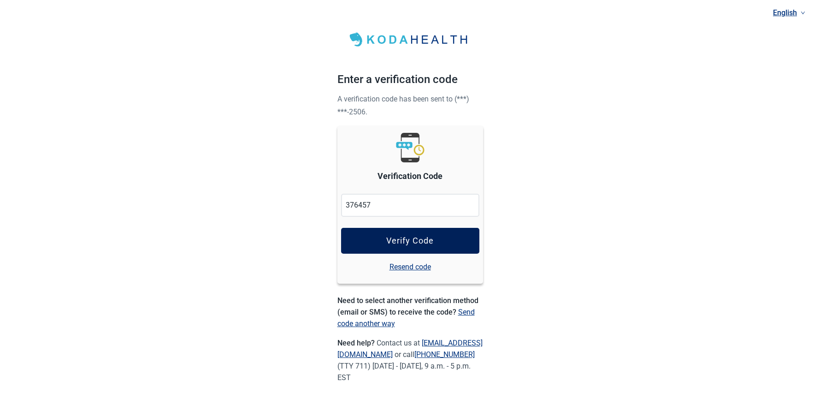 The width and height of the screenshot is (820, 405). Describe the element at coordinates (410, 205) in the screenshot. I see `input: Enter Code Here` at that location.